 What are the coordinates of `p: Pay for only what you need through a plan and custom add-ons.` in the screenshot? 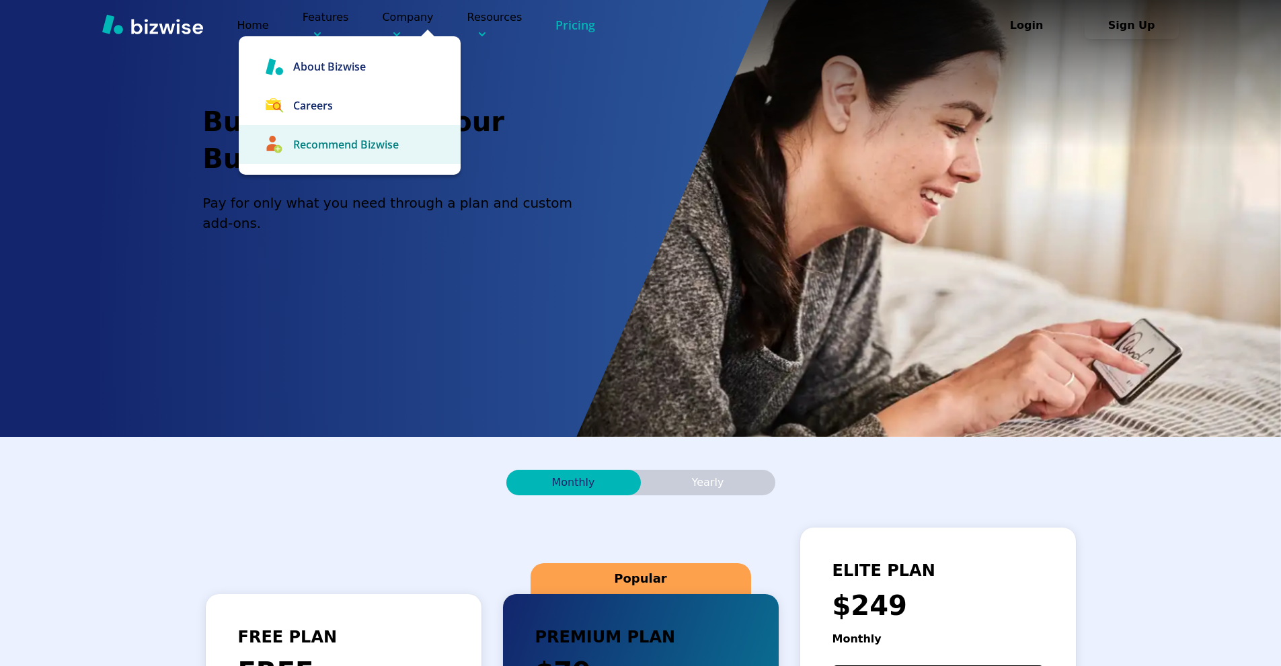 It's located at (389, 213).